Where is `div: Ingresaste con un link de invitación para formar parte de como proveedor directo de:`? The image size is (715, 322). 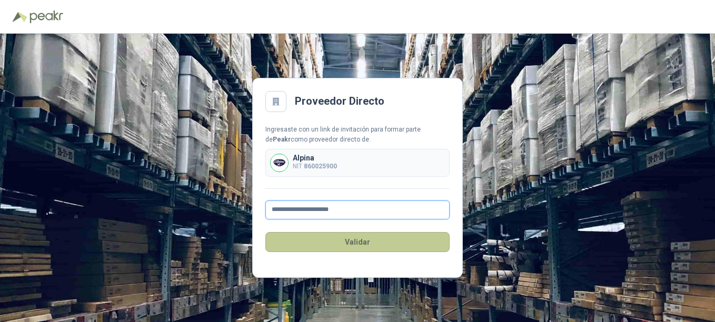
div: Ingresaste con un link de invitación para formar parte de como proveedor directo de: is located at coordinates (358, 135).